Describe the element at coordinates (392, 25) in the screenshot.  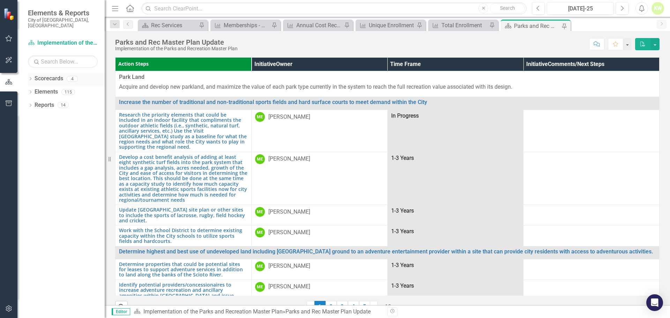
I see `div: Unique Enrollment` at that location.